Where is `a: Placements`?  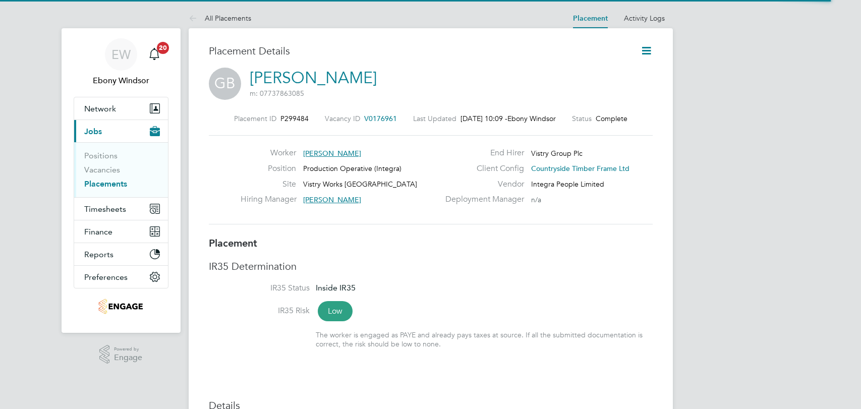 a: Placements is located at coordinates (105, 184).